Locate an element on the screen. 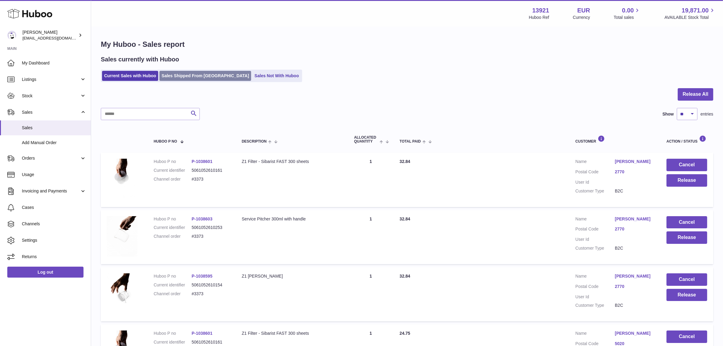 This screenshot has width=723, height=346. div: Huboo Ref is located at coordinates (539, 17).